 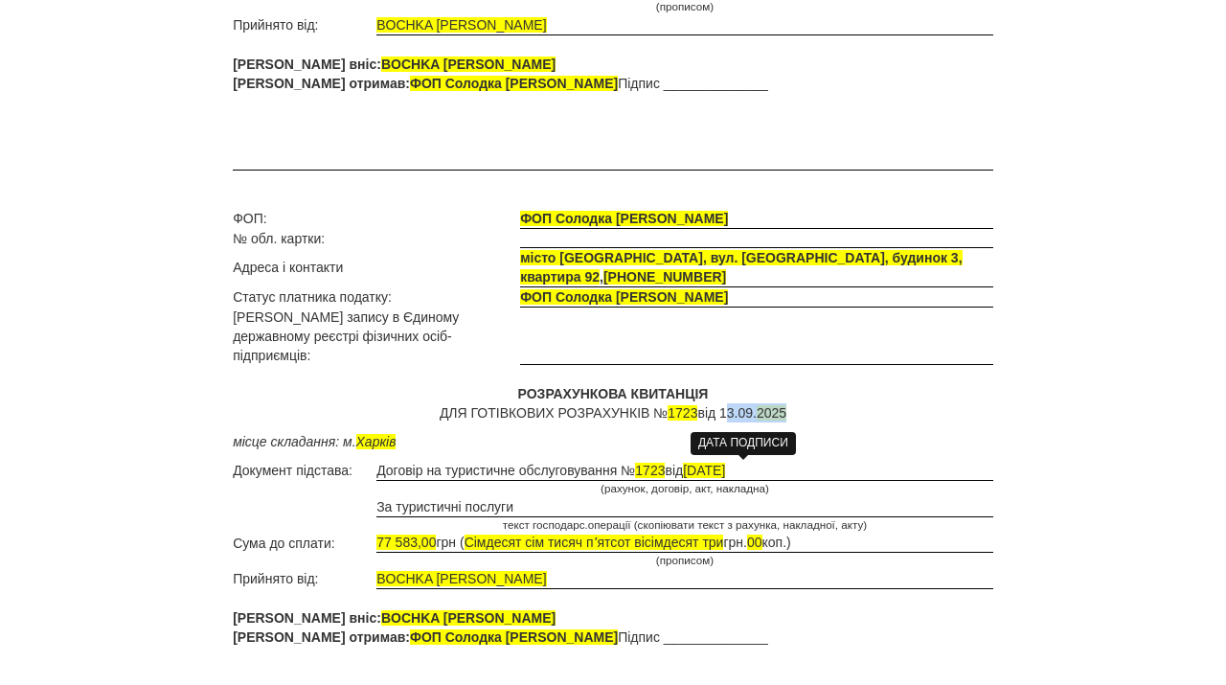 I want to click on td: текст господарс.операції (скопіювати текст з рахунка, накладної, акту), so click(x=685, y=524).